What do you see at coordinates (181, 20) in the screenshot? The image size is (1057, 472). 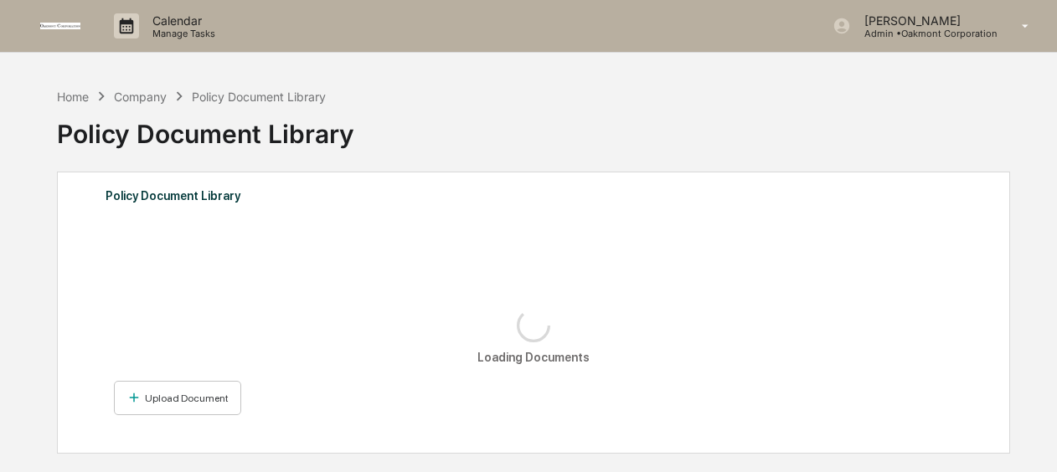 I see `p: Calendar` at bounding box center [181, 20].